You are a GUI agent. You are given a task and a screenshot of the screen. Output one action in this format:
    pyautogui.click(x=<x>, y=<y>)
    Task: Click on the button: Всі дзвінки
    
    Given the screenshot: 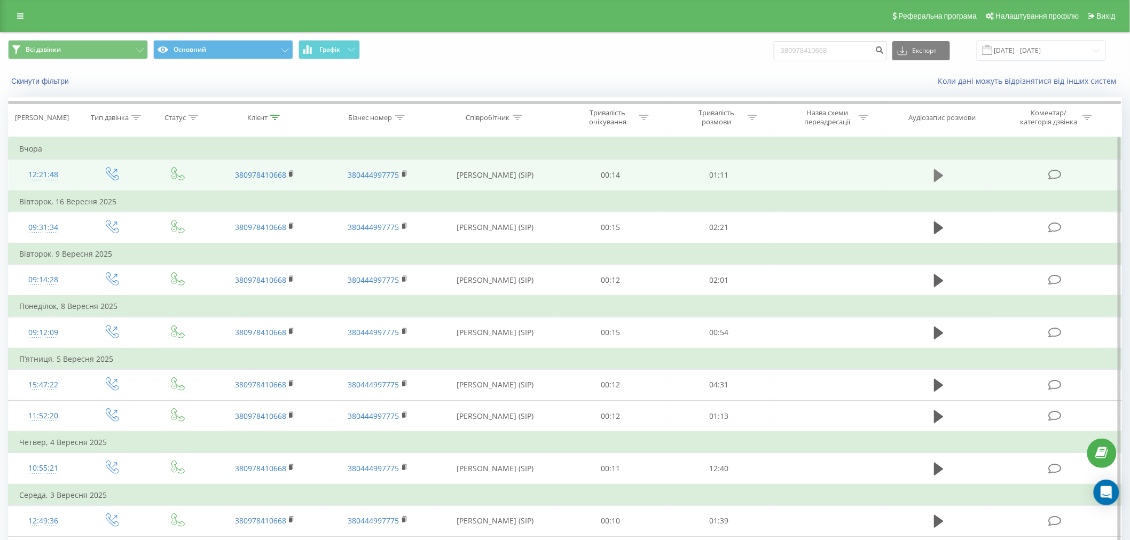 What is the action you would take?
    pyautogui.click(x=78, y=50)
    